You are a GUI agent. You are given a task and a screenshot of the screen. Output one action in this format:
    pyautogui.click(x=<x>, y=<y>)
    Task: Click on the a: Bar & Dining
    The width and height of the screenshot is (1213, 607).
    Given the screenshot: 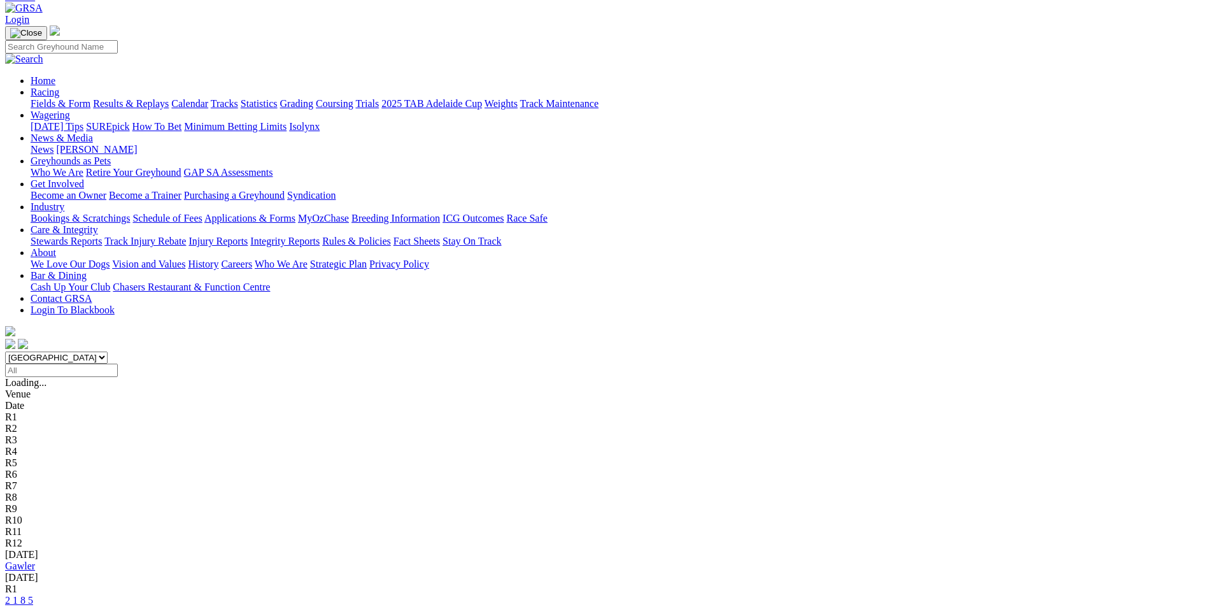 What is the action you would take?
    pyautogui.click(x=59, y=275)
    